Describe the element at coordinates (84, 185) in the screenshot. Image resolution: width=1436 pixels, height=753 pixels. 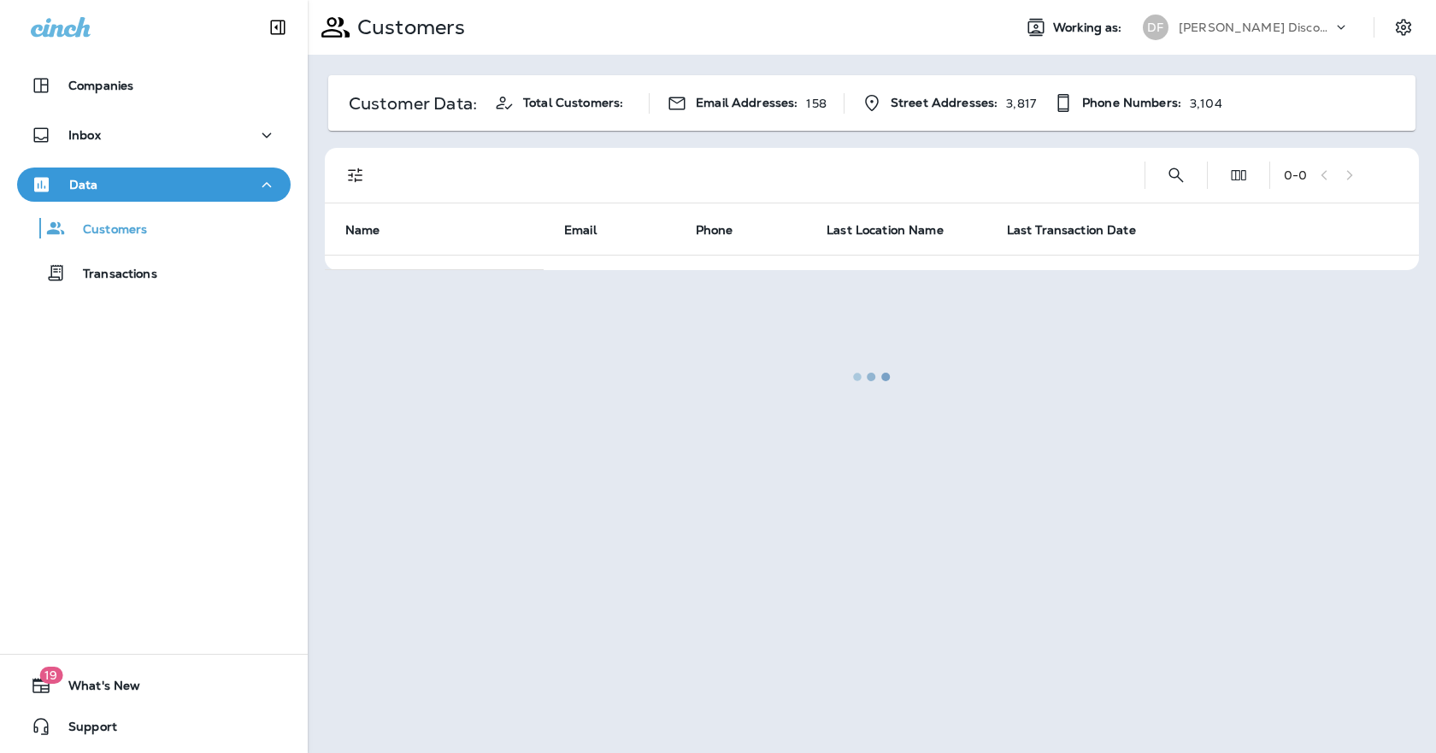
I see `p: Data` at that location.